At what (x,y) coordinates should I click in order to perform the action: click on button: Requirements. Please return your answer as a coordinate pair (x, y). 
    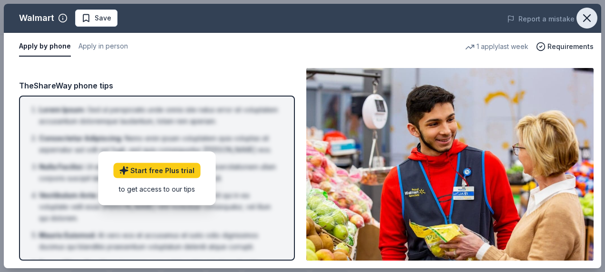
    Looking at the image, I should click on (565, 47).